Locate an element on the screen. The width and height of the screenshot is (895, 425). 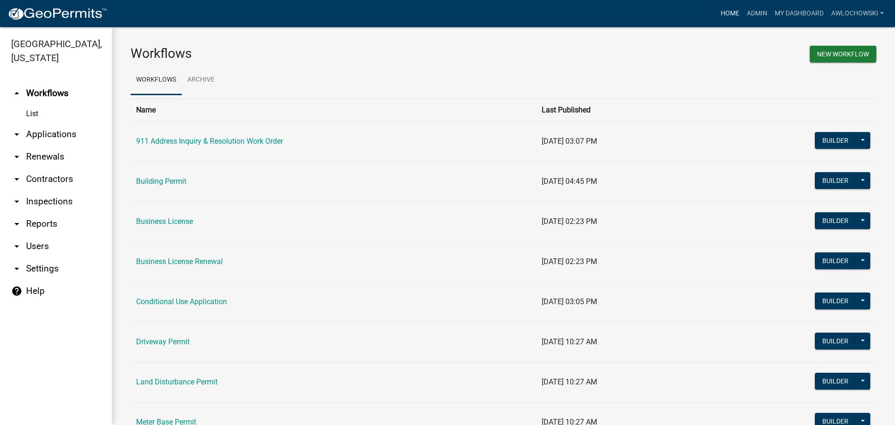
a: Archive is located at coordinates (201, 80).